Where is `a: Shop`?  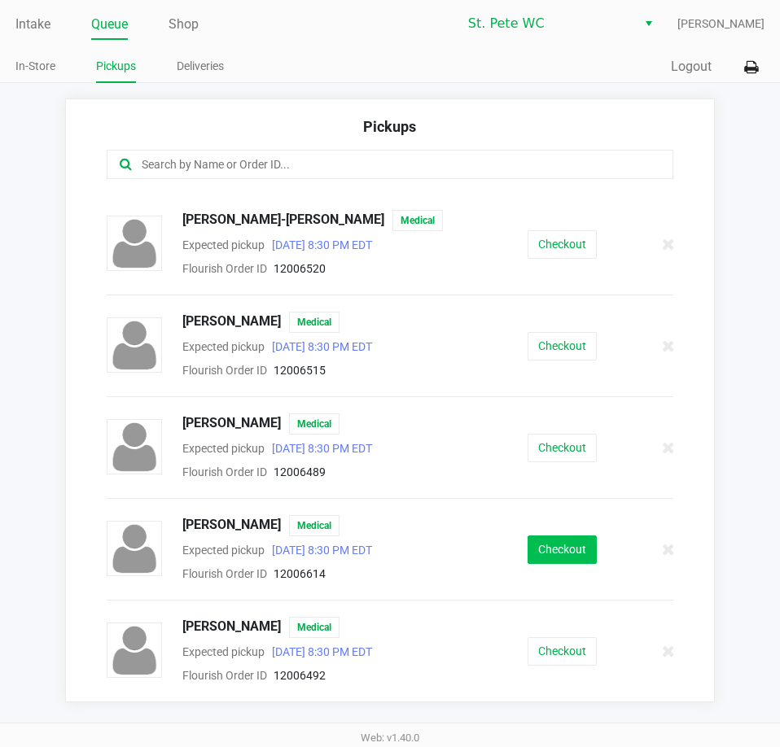 a: Shop is located at coordinates (183, 24).